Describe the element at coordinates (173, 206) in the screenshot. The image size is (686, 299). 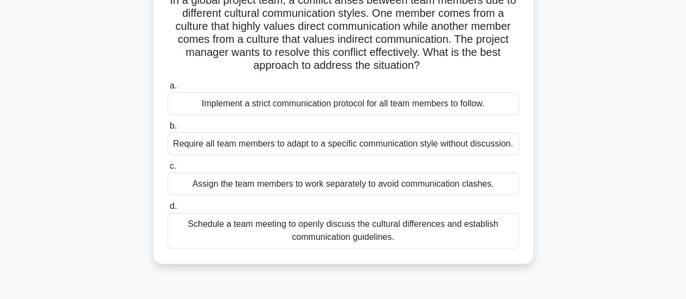
I see `span: d.` at that location.